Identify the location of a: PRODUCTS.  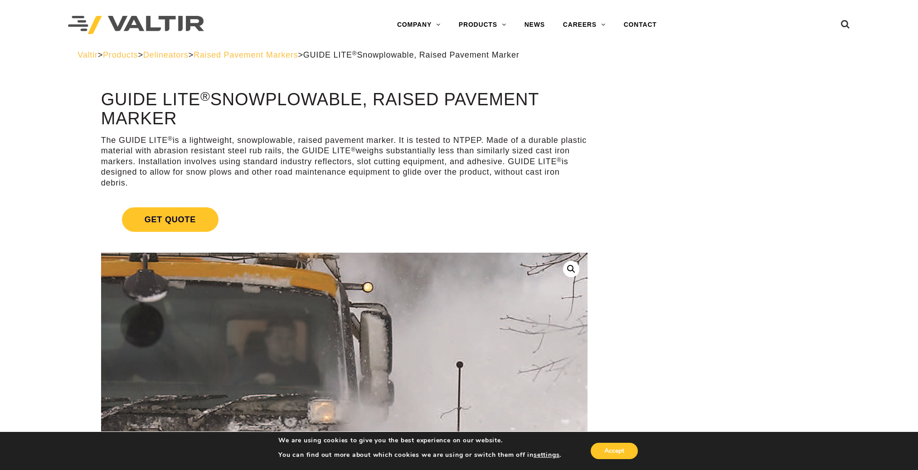
(482, 25).